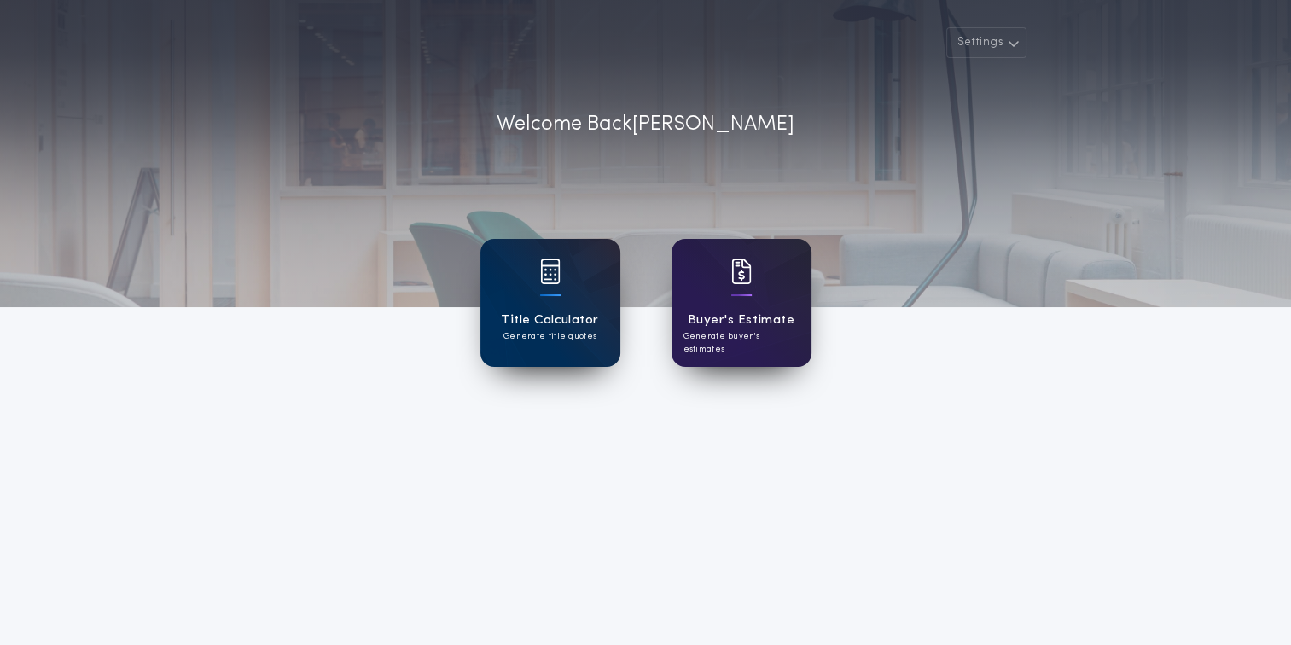 The width and height of the screenshot is (1291, 645). I want to click on p: Generate title quotes, so click(550, 336).